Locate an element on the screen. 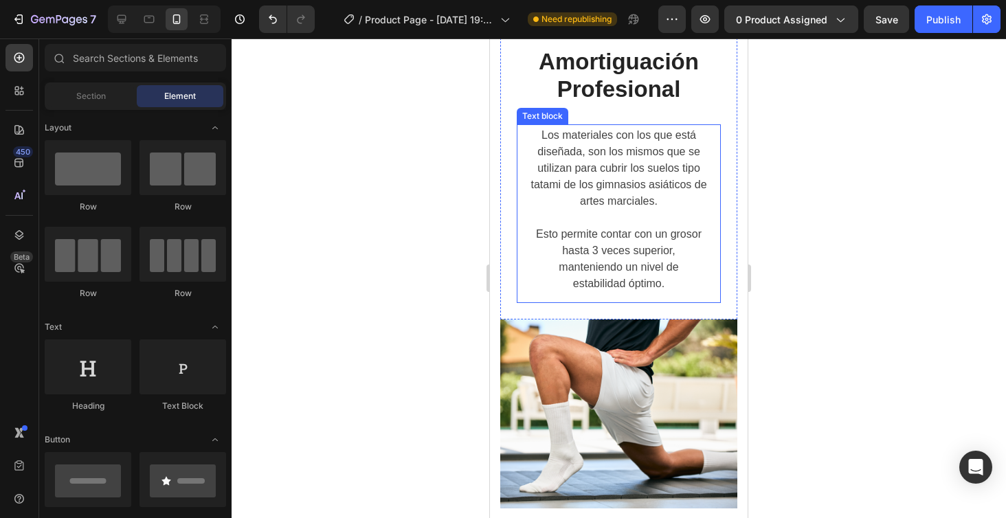 Image resolution: width=1006 pixels, height=518 pixels. p: 7 is located at coordinates (93, 19).